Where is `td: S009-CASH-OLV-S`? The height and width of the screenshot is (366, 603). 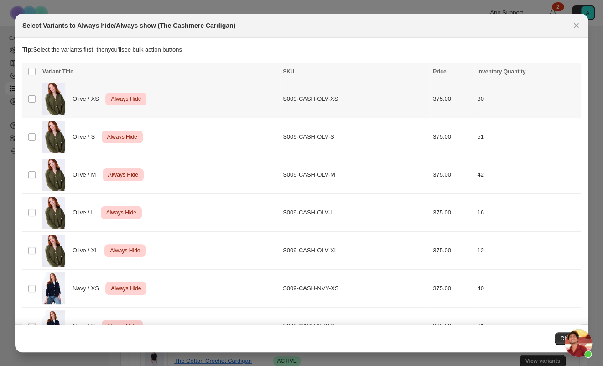 td: S009-CASH-OLV-S is located at coordinates (355, 136).